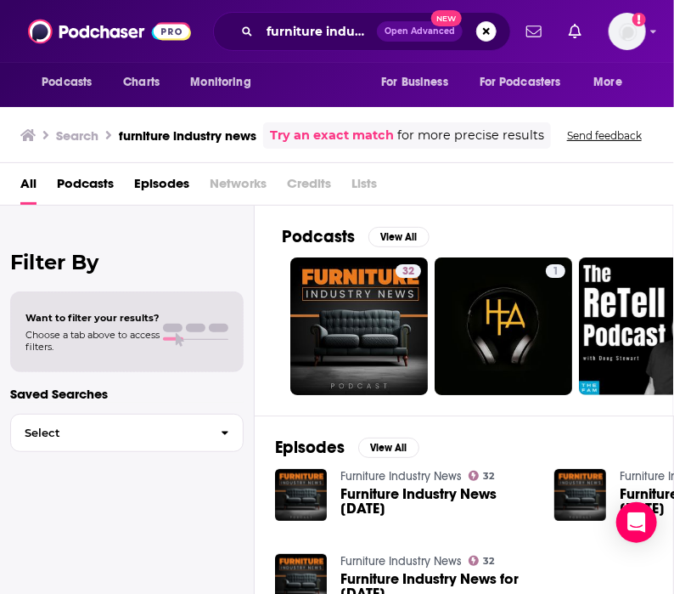 This screenshot has height=594, width=674. What do you see at coordinates (318, 31) in the screenshot?
I see `input: Search podcasts, credits, & more...` at bounding box center [318, 31].